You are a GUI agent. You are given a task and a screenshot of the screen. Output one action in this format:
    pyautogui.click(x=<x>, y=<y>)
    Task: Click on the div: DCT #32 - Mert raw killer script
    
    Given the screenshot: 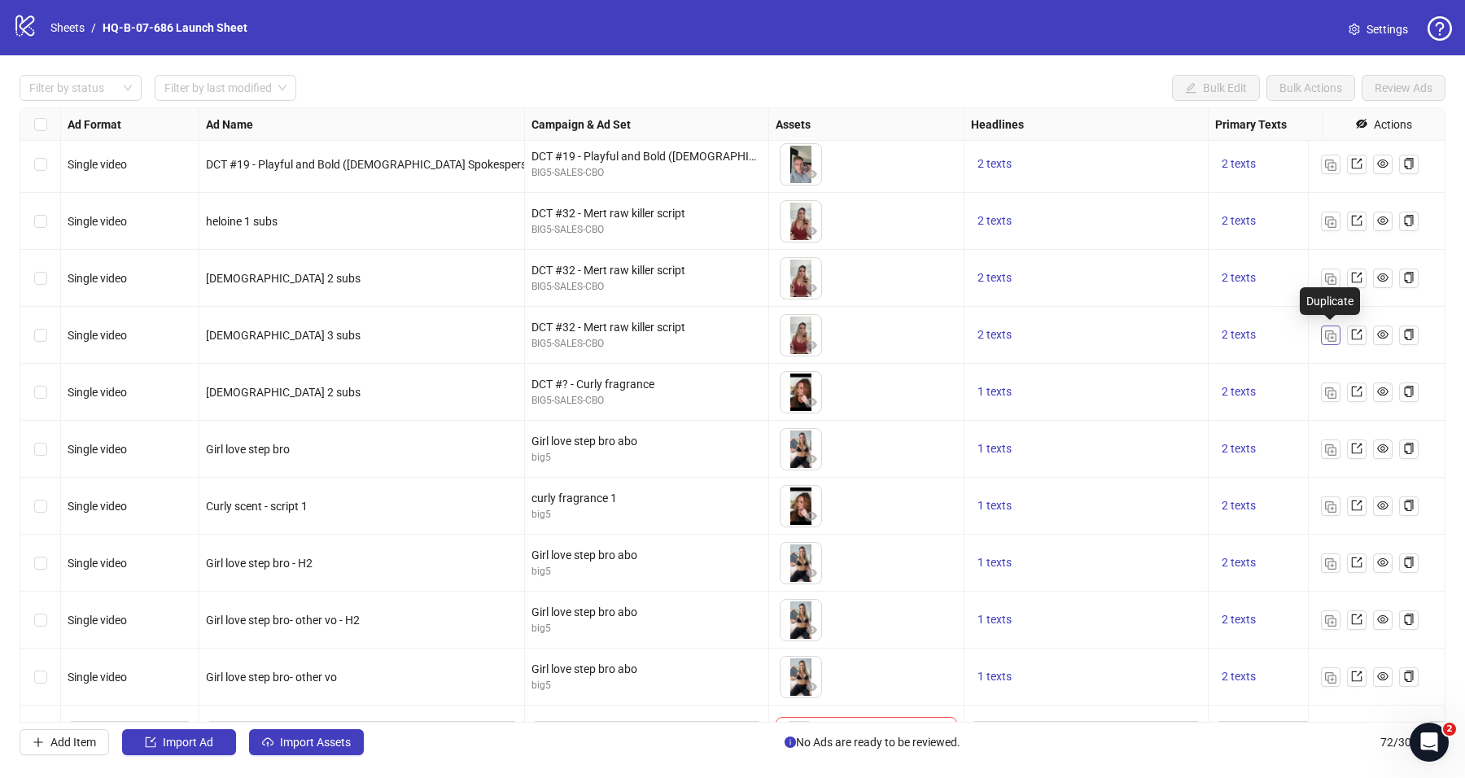 What is the action you would take?
    pyautogui.click(x=646, y=270)
    